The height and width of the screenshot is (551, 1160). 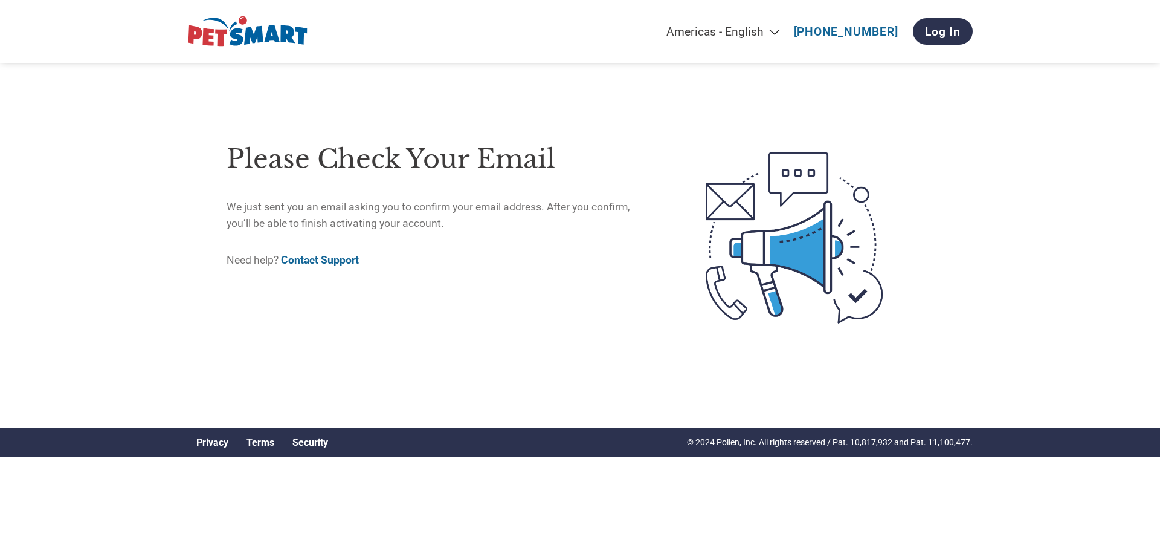 What do you see at coordinates (260, 442) in the screenshot?
I see `a: Terms` at bounding box center [260, 442].